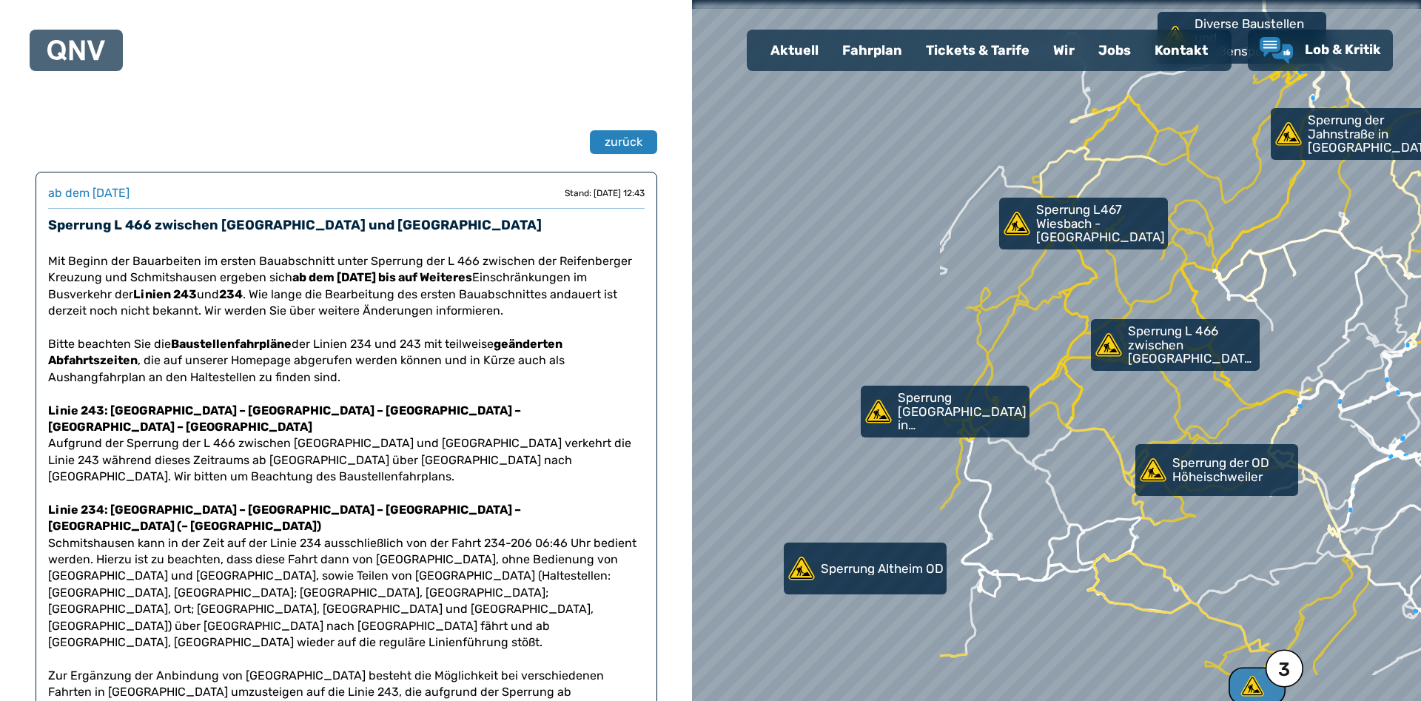 This screenshot has height=701, width=1421. Describe the element at coordinates (231, 294) in the screenshot. I see `strong: 234` at that location.